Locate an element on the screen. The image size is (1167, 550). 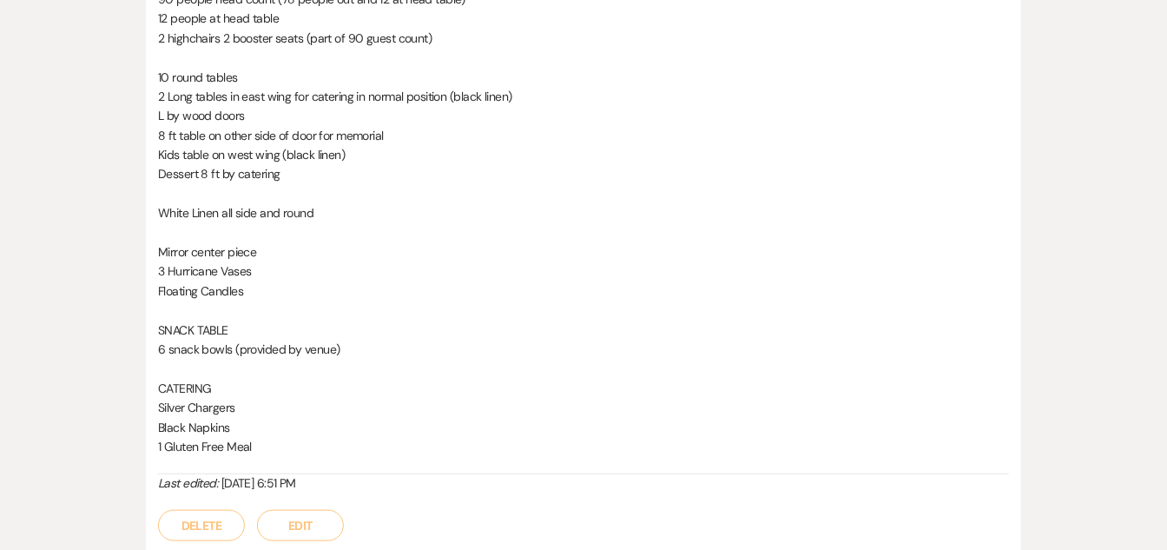
p: Silver Chargers is located at coordinates (583, 407).